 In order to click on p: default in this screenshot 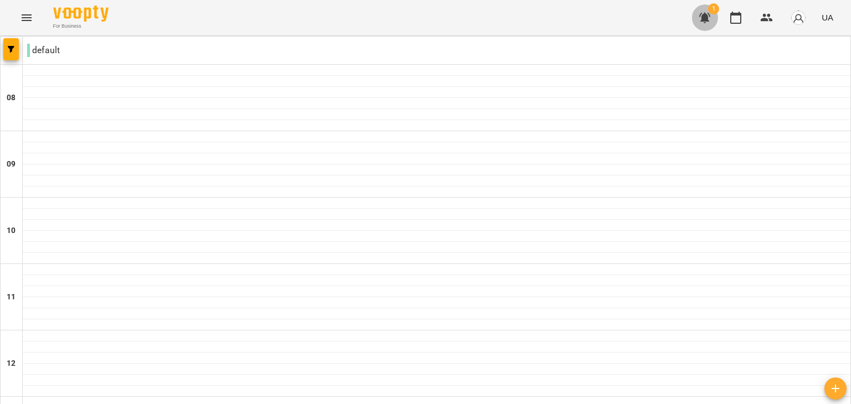, I will do `click(43, 50)`.